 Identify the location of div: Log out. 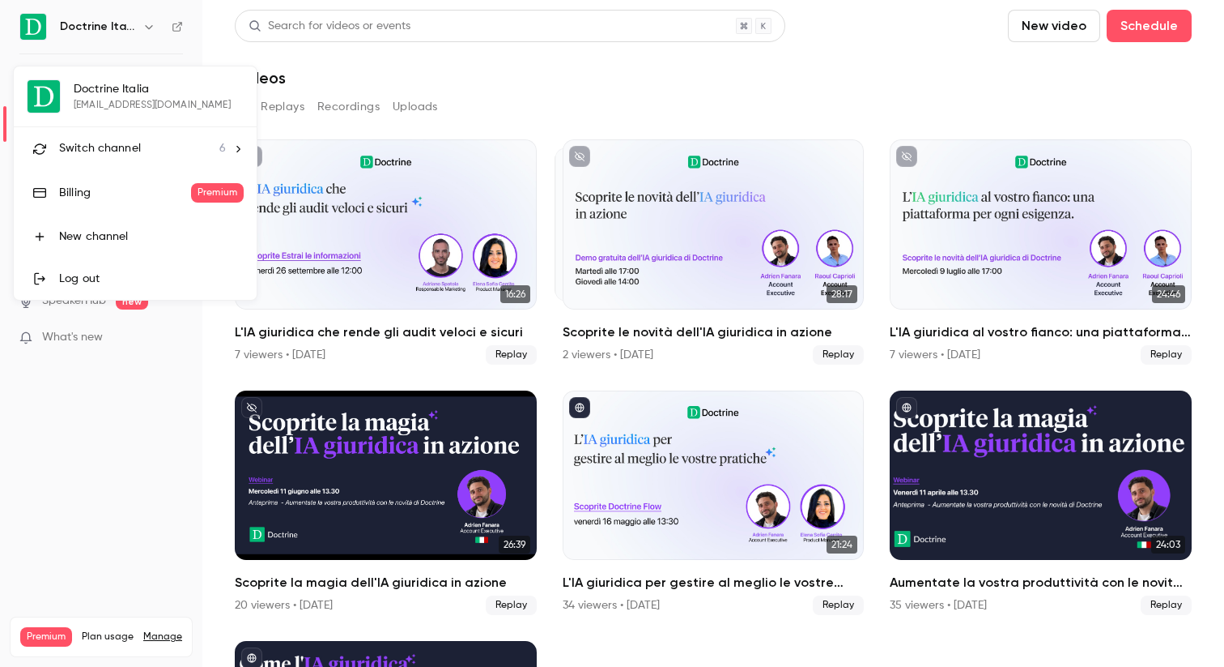
(151, 279).